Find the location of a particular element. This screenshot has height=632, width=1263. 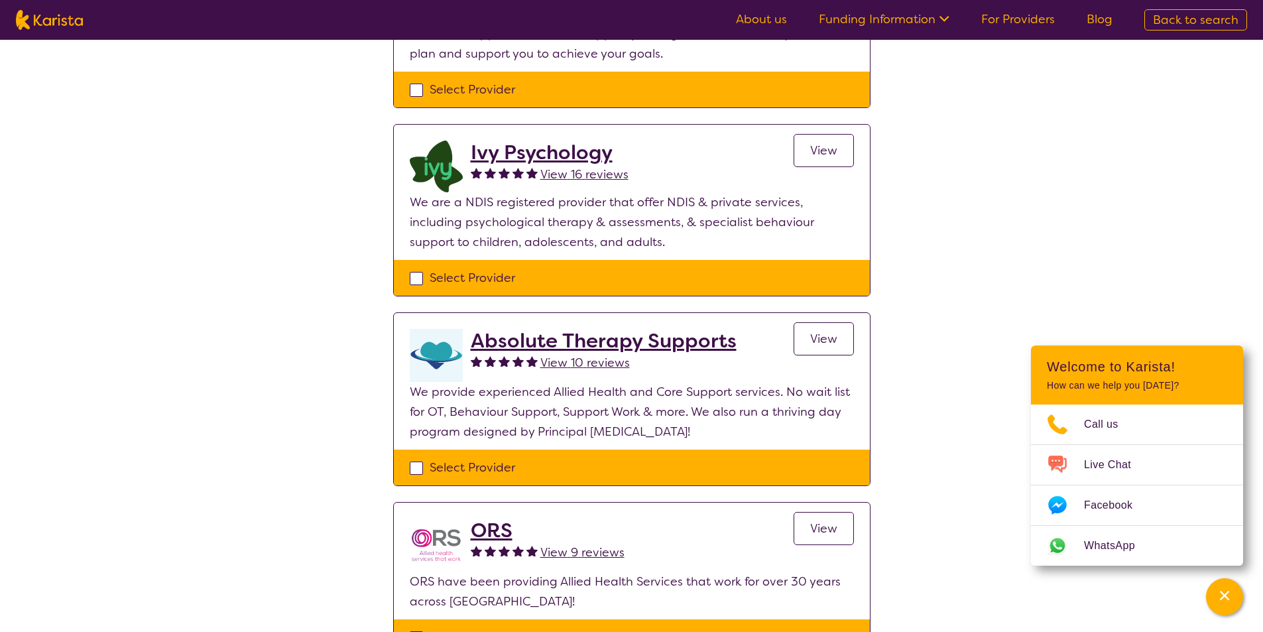

a: ORS is located at coordinates (548, 530).